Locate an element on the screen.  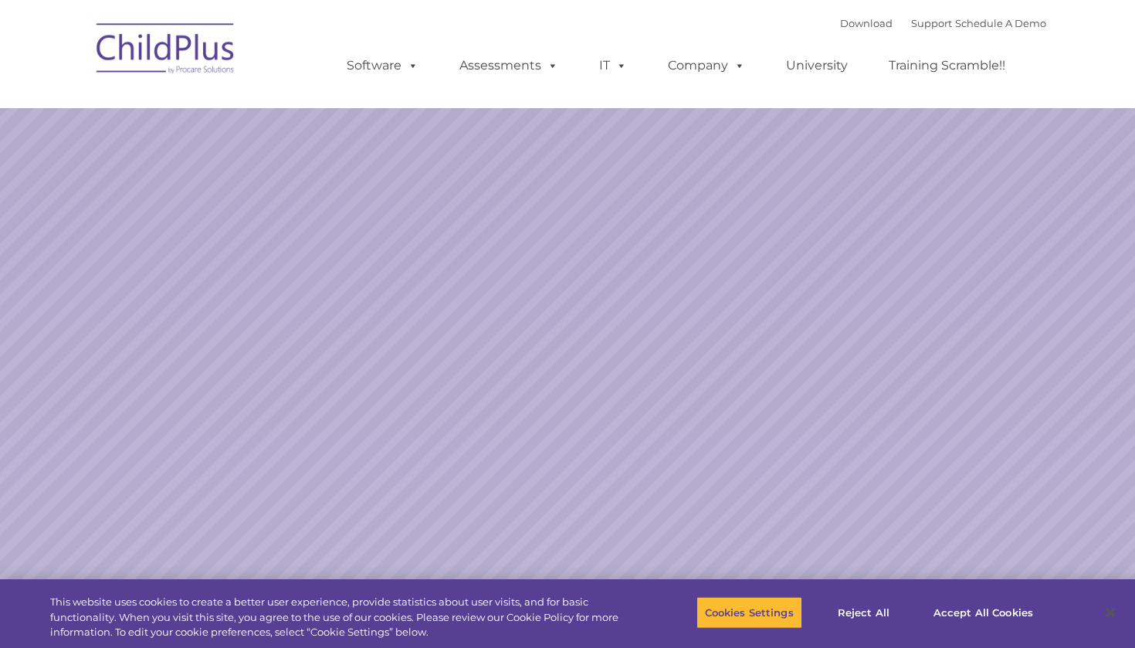
button: Cookies Settings is located at coordinates (749, 612).